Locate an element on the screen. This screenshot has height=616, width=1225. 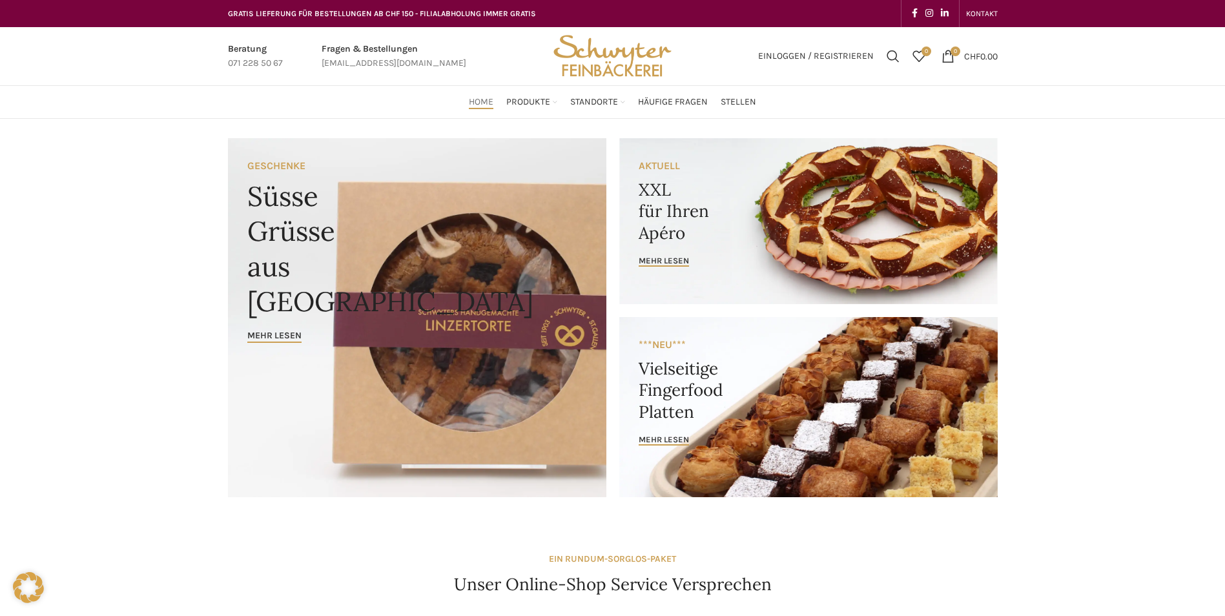
a: Linkedin social link is located at coordinates (945, 14).